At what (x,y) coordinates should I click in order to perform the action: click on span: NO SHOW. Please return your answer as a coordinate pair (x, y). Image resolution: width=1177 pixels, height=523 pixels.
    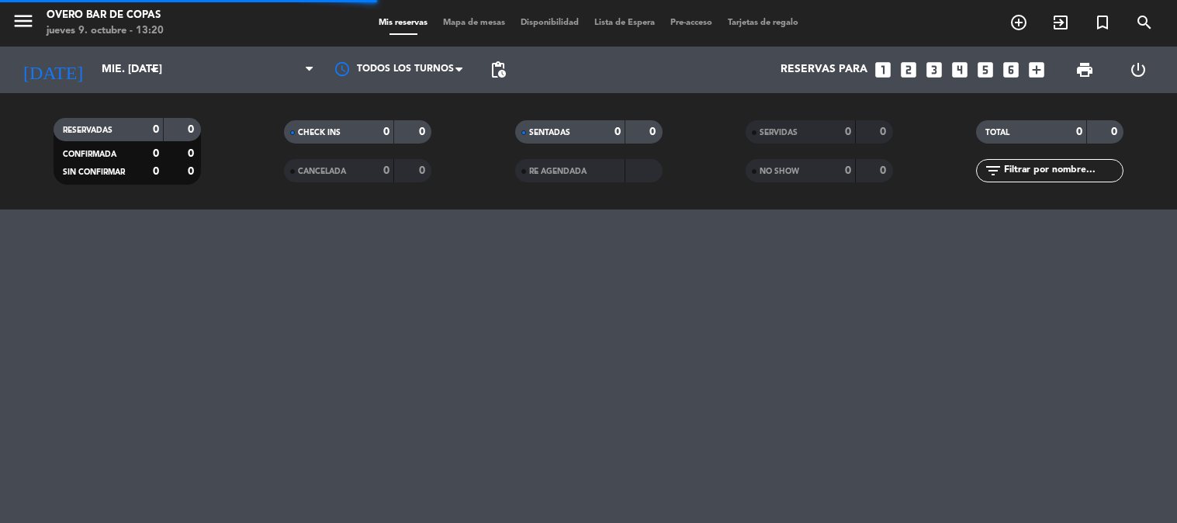
    Looking at the image, I should click on (779, 172).